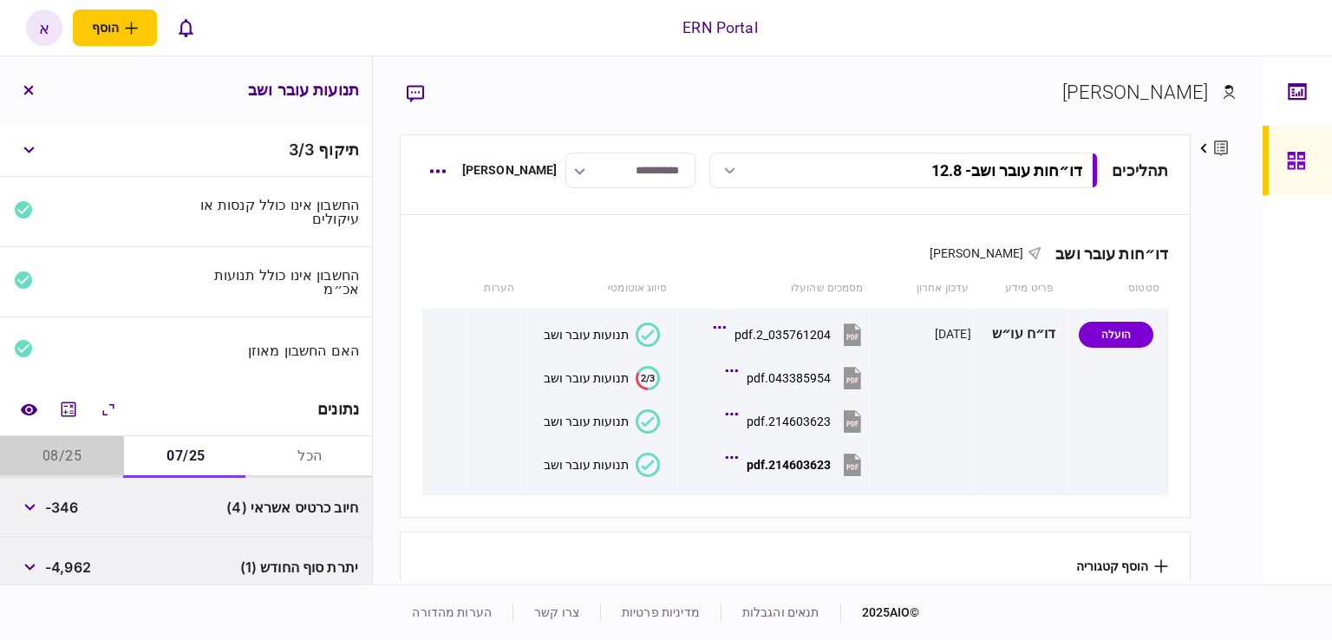  What do you see at coordinates (797, 377) in the screenshot?
I see `button: 043385954.pdf` at bounding box center [797, 377].